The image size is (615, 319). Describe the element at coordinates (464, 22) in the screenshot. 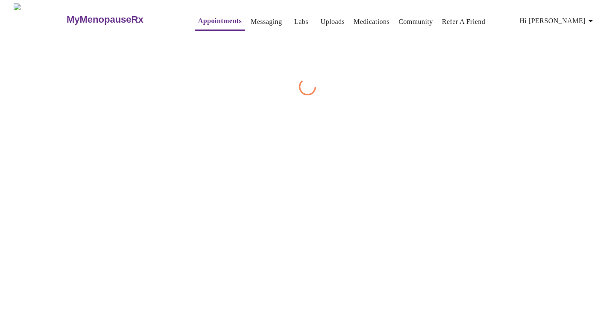

I see `button: Refer a Friend` at that location.